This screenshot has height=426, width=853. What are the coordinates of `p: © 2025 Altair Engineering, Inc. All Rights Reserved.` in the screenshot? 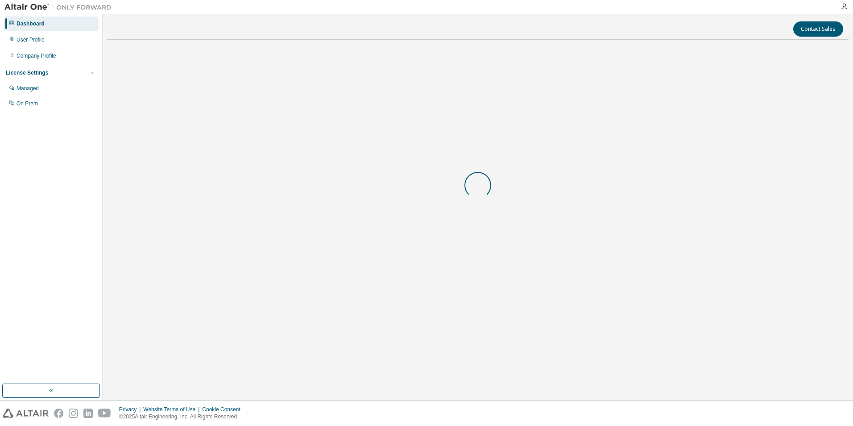 It's located at (183, 416).